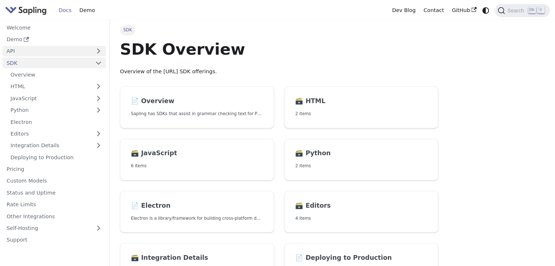 The image size is (555, 266). I want to click on h2: Electron, so click(197, 206).